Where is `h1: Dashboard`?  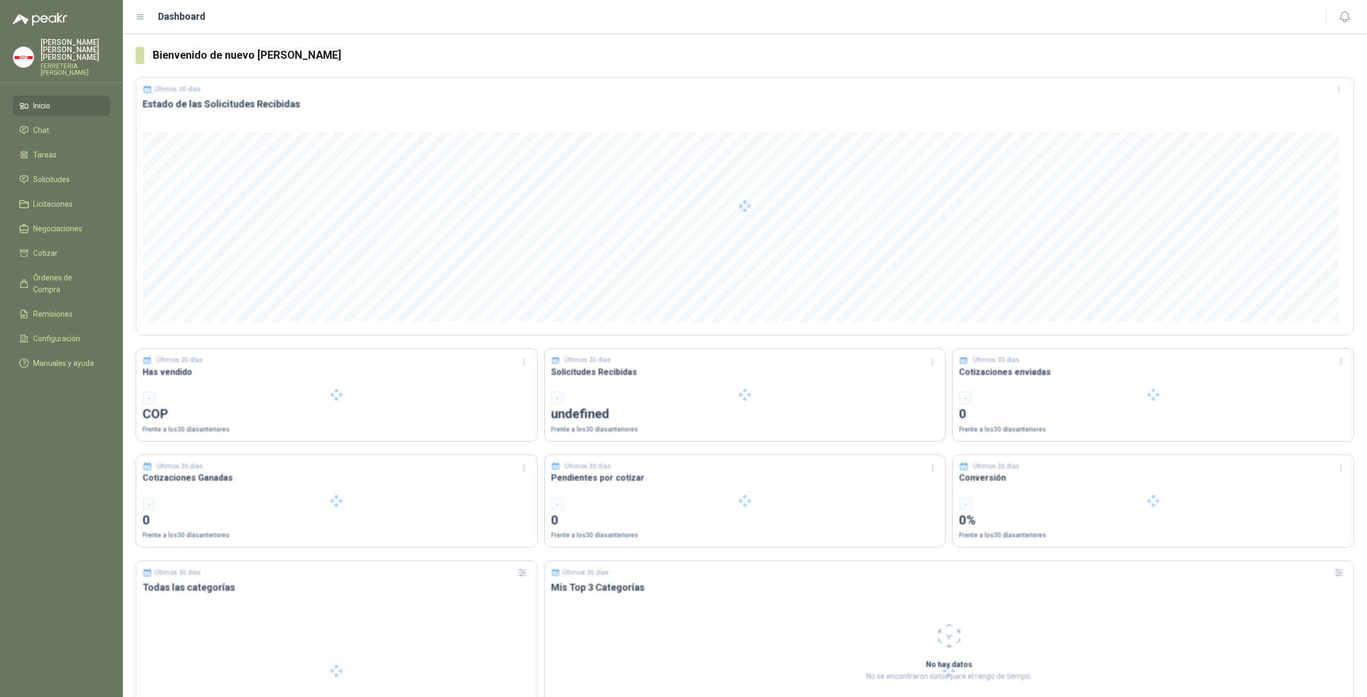
h1: Dashboard is located at coordinates (182, 17).